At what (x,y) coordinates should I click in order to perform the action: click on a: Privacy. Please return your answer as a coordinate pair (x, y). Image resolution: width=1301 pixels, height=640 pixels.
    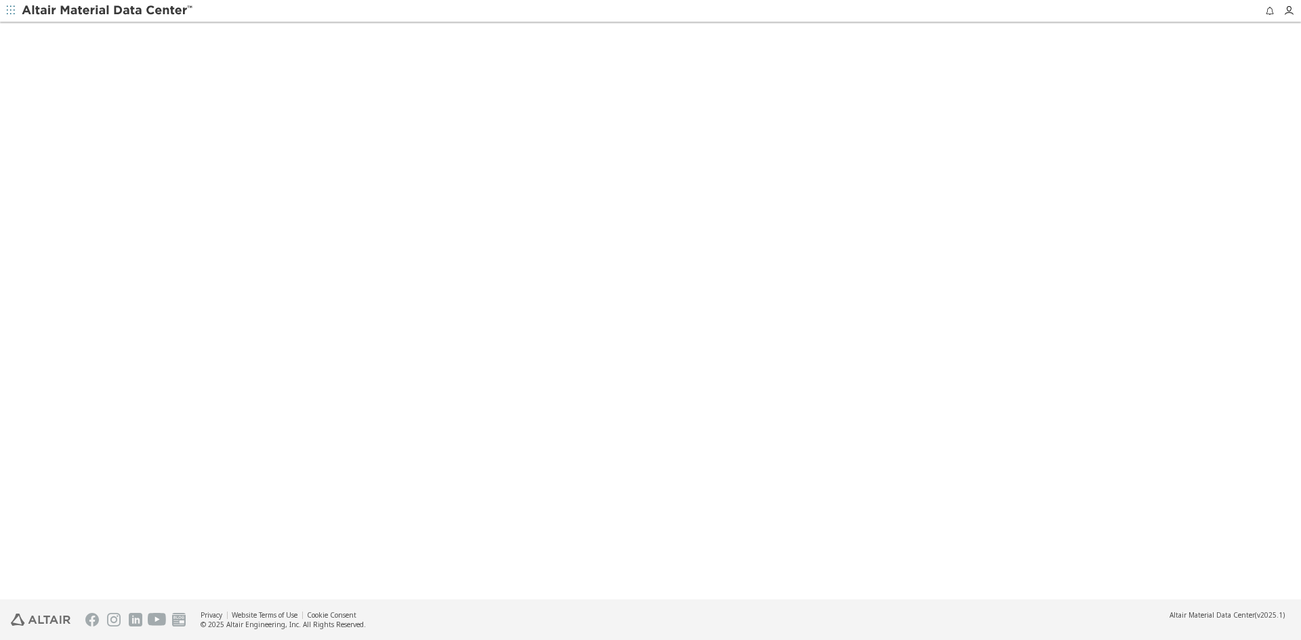
    Looking at the image, I should click on (211, 615).